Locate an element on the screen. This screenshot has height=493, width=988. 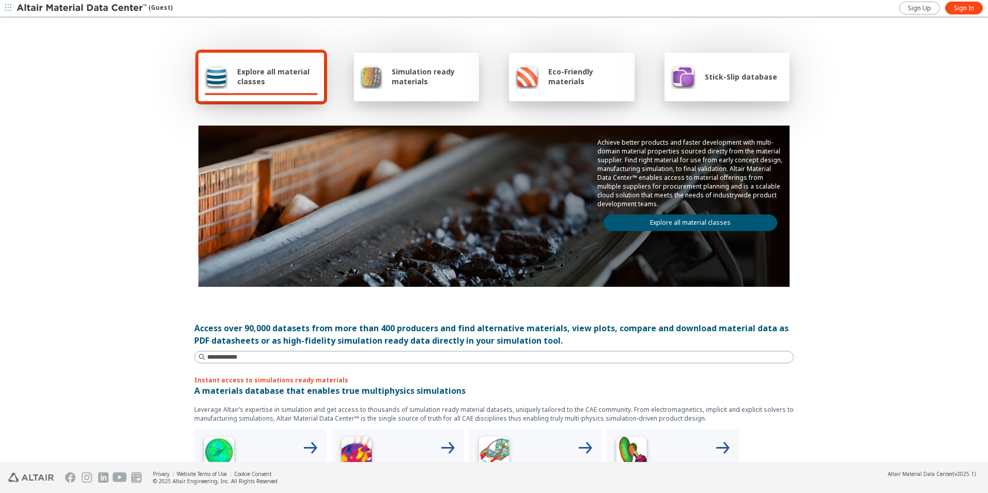
img: Structural Analyses Icon is located at coordinates (494, 454).